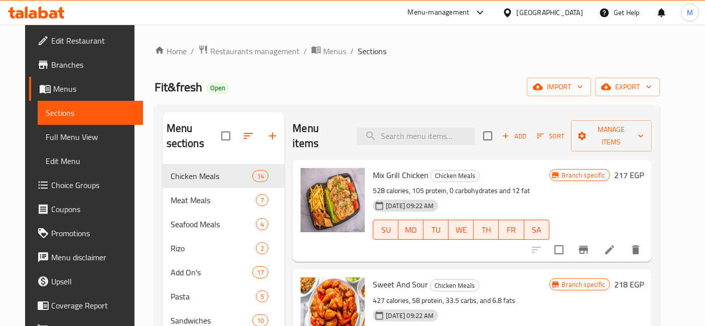 The height and width of the screenshot is (326, 705). Describe the element at coordinates (90, 161) in the screenshot. I see `a: Edit Menu` at that location.